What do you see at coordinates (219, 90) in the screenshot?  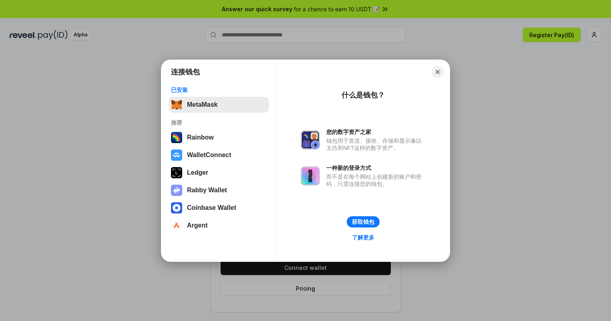 I see `div: 已安装` at bounding box center [219, 90].